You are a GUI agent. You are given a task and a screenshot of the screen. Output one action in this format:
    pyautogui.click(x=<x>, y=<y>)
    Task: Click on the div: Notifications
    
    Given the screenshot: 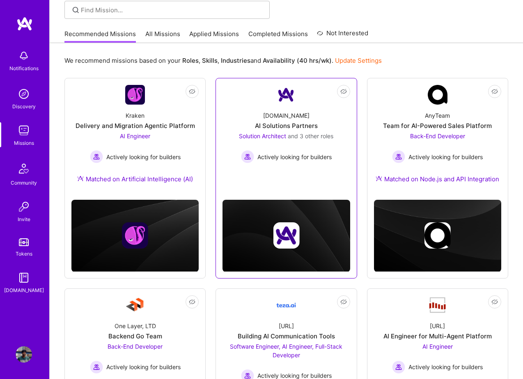 What is the action you would take?
    pyautogui.click(x=24, y=68)
    